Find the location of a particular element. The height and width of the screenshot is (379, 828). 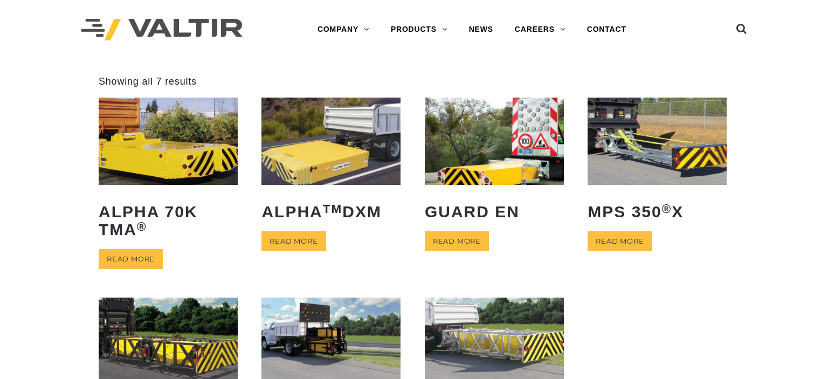

a: ALPHATMDXM is located at coordinates (331, 163).